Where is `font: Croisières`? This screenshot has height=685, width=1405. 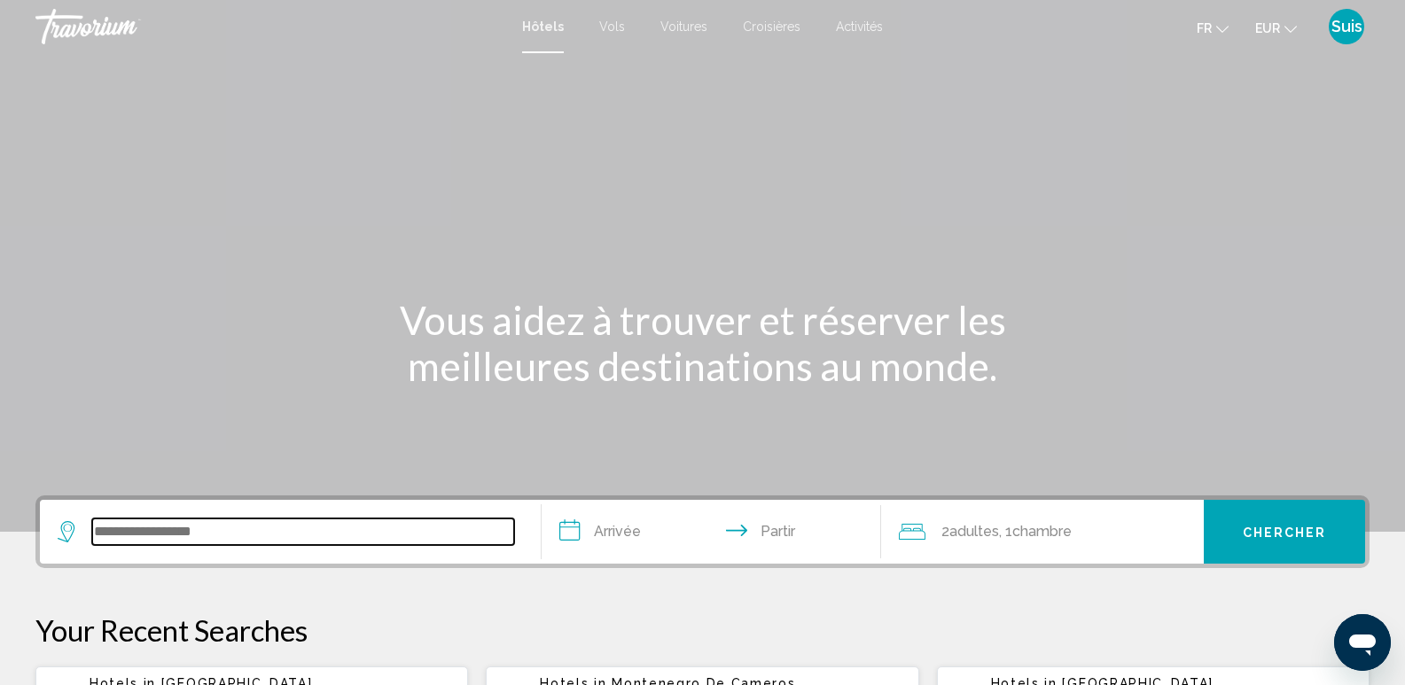 font: Croisières is located at coordinates (771, 27).